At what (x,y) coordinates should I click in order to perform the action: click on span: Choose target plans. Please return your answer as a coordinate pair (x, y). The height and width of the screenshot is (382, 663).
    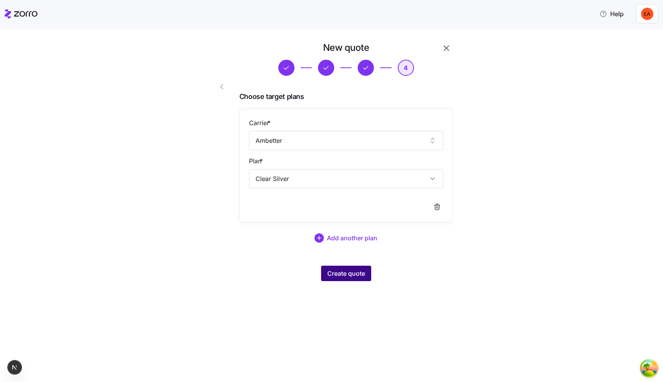
    Looking at the image, I should click on (346, 97).